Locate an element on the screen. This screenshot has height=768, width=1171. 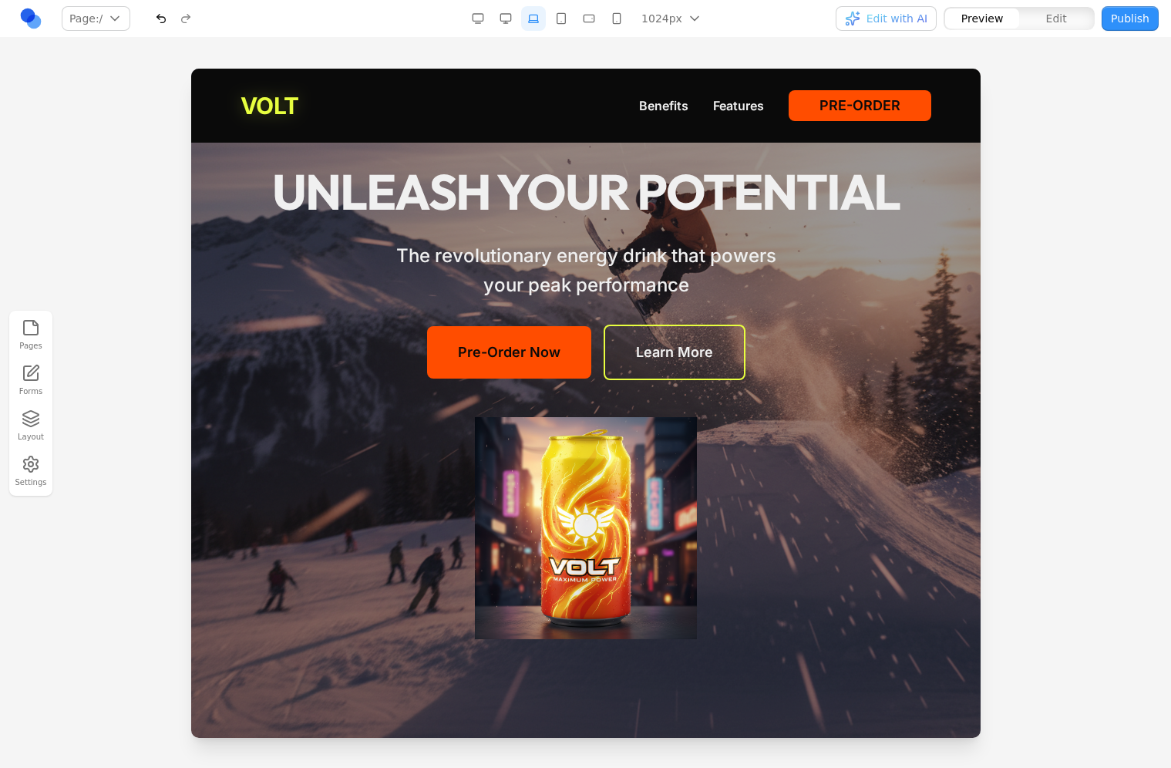
button: Publish is located at coordinates (1131, 19).